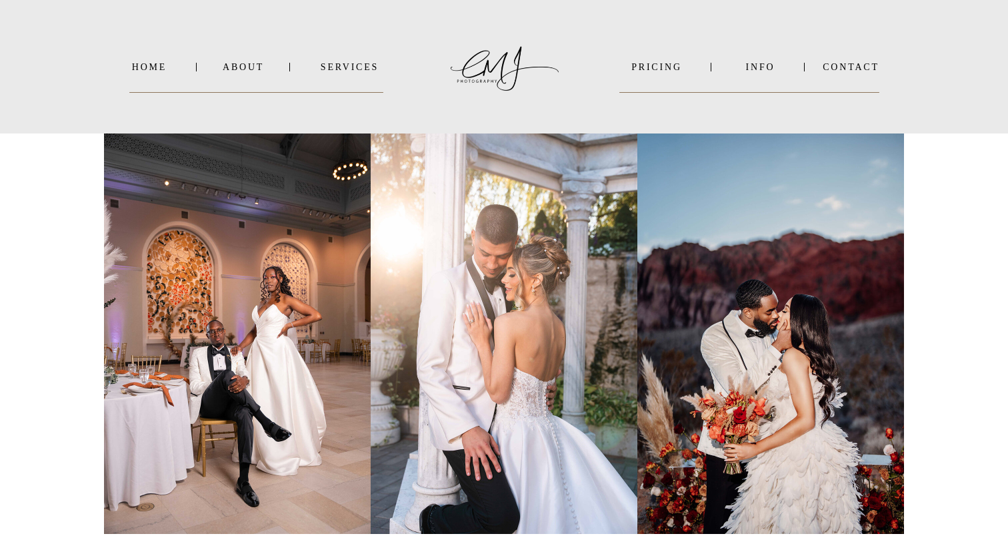 The height and width of the screenshot is (536, 1008). Describe the element at coordinates (149, 67) in the screenshot. I see `nav: Home` at that location.